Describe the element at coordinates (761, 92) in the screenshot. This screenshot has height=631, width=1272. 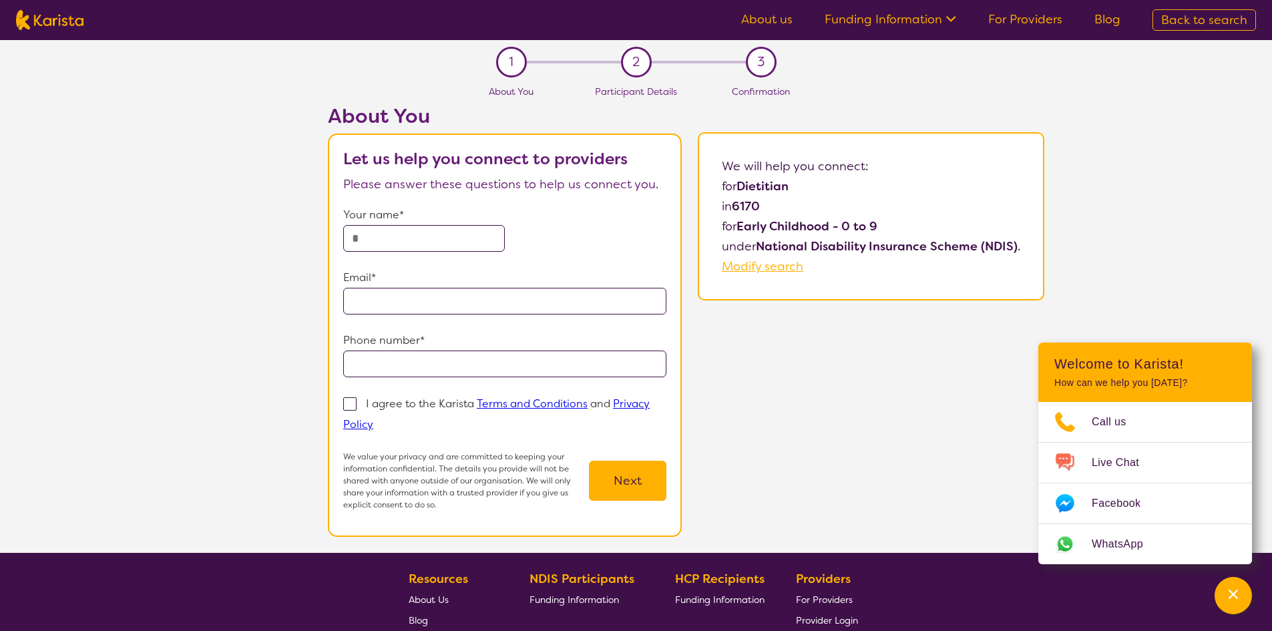
I see `span: Confirmation` at that location.